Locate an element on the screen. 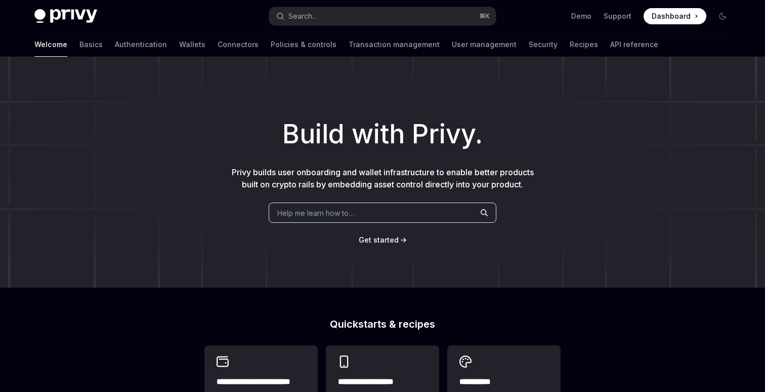  a: Policies & controls is located at coordinates (304, 45).